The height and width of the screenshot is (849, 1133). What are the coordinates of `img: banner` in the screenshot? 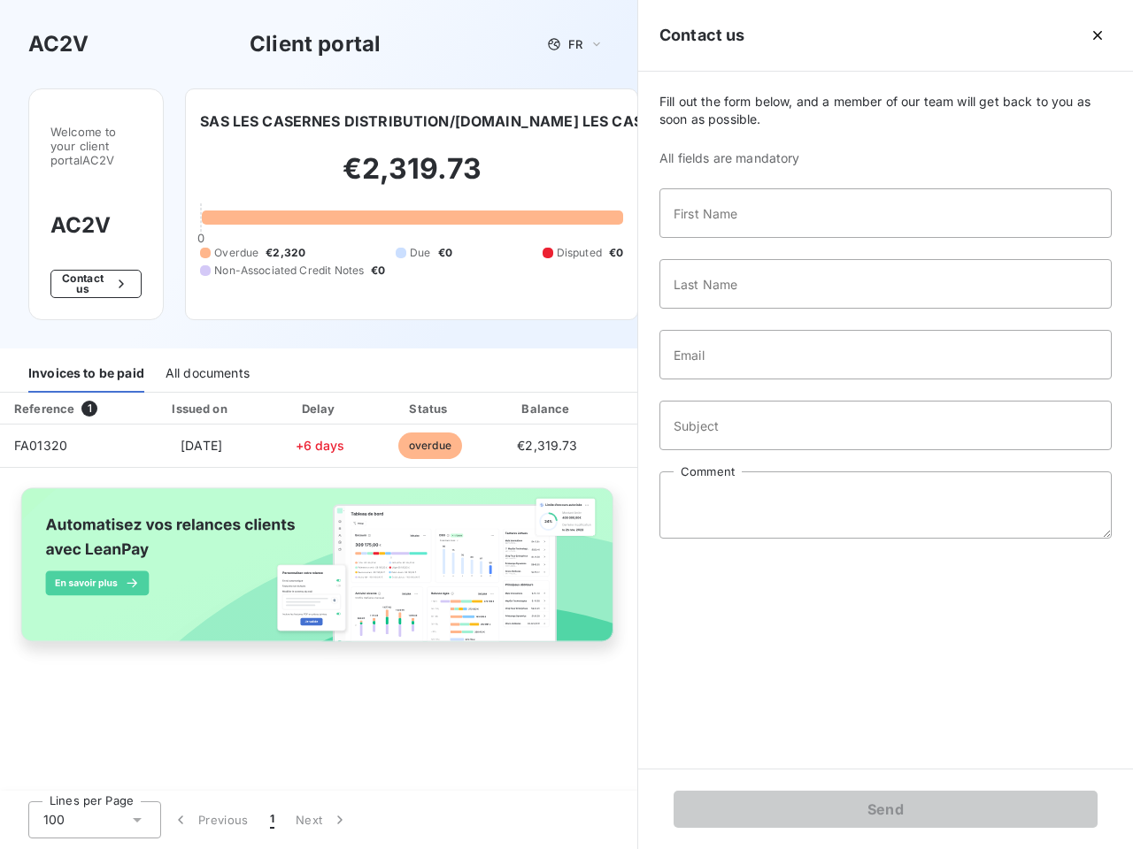 It's located at (319, 573).